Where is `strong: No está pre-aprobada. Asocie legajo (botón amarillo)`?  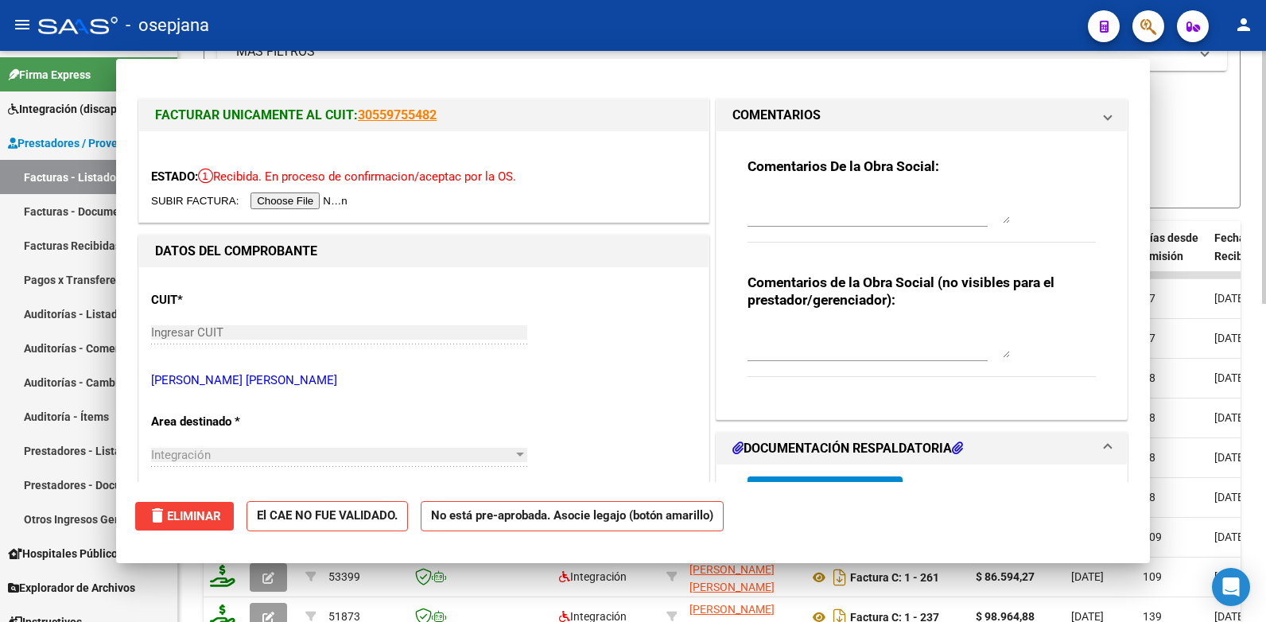
strong: No está pre-aprobada. Asocie legajo (botón amarillo) is located at coordinates (572, 516).